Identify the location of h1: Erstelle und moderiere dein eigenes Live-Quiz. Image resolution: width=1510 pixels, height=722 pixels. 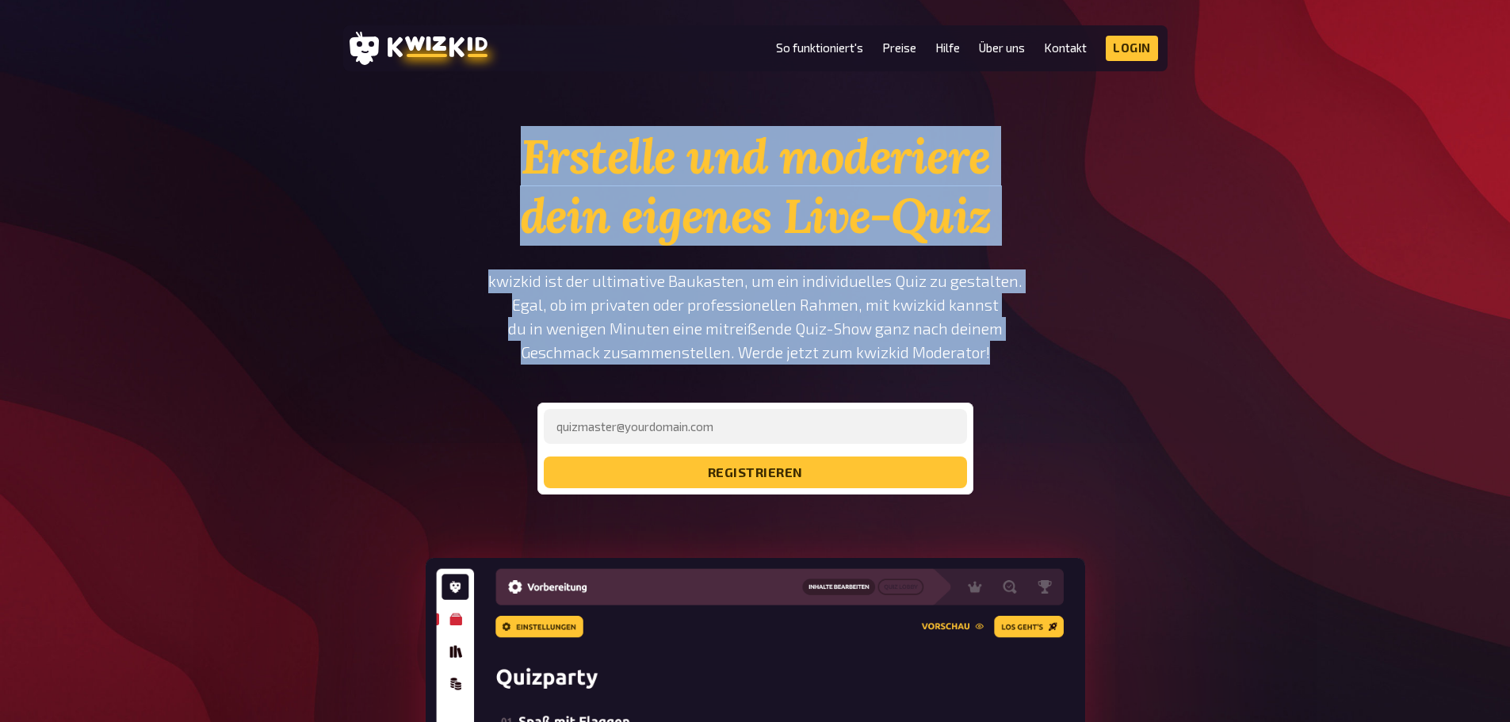
(755, 186).